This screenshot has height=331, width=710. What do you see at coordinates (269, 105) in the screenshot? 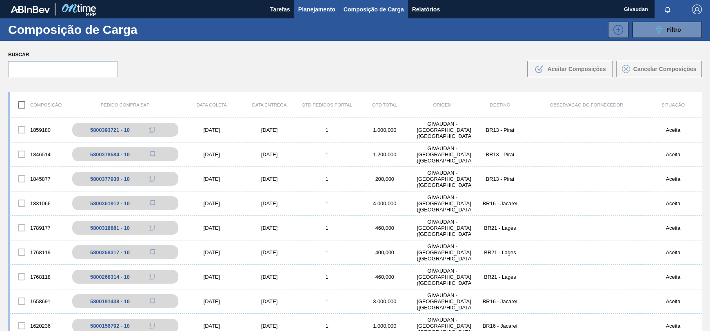
I see `div: Data Entrega` at bounding box center [269, 105].